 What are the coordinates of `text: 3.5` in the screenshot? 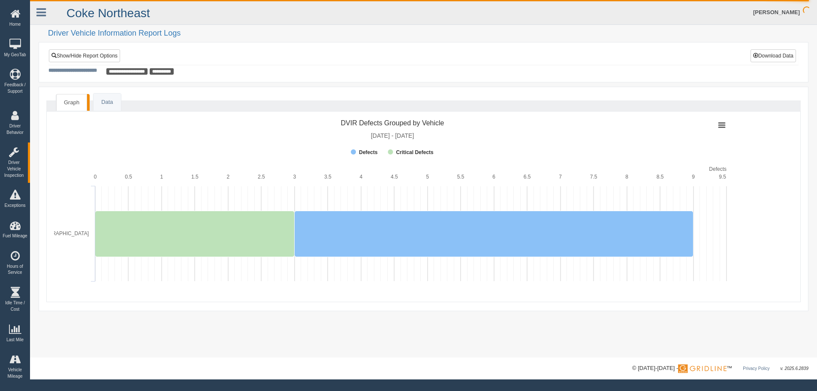 It's located at (328, 177).